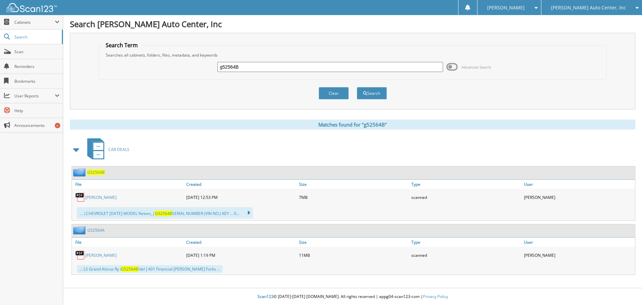 This screenshot has height=305, width=642. Describe the element at coordinates (436, 296) in the screenshot. I see `a: Privacy Policy` at that location.